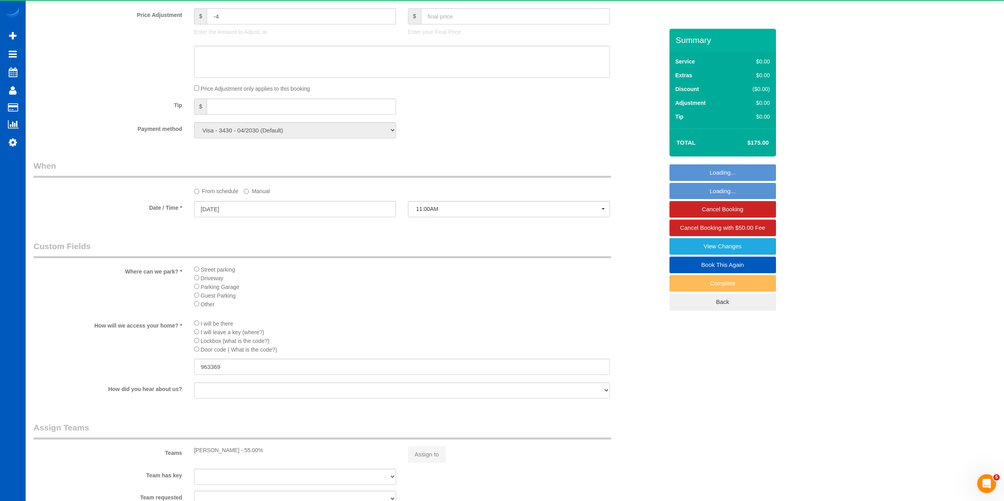 The height and width of the screenshot is (501, 1004). I want to click on label: Where can we park? *, so click(108, 270).